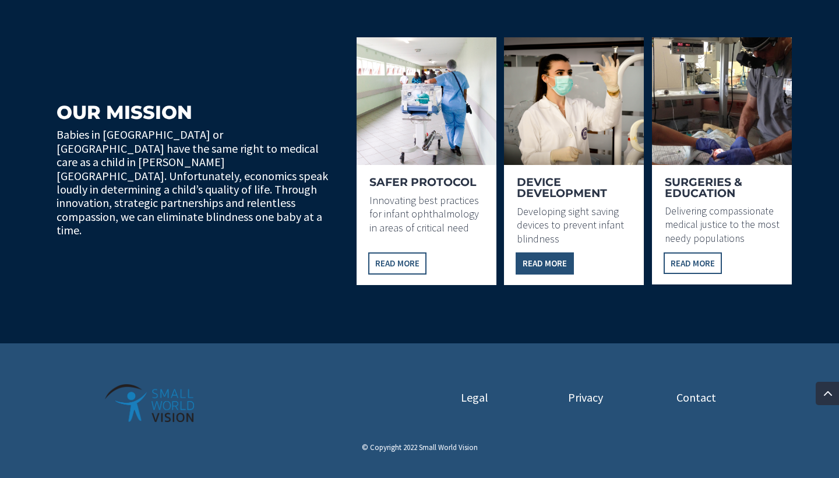  What do you see at coordinates (574, 190) in the screenshot?
I see `h2: DEVICE DEVELOPMENT` at bounding box center [574, 190].